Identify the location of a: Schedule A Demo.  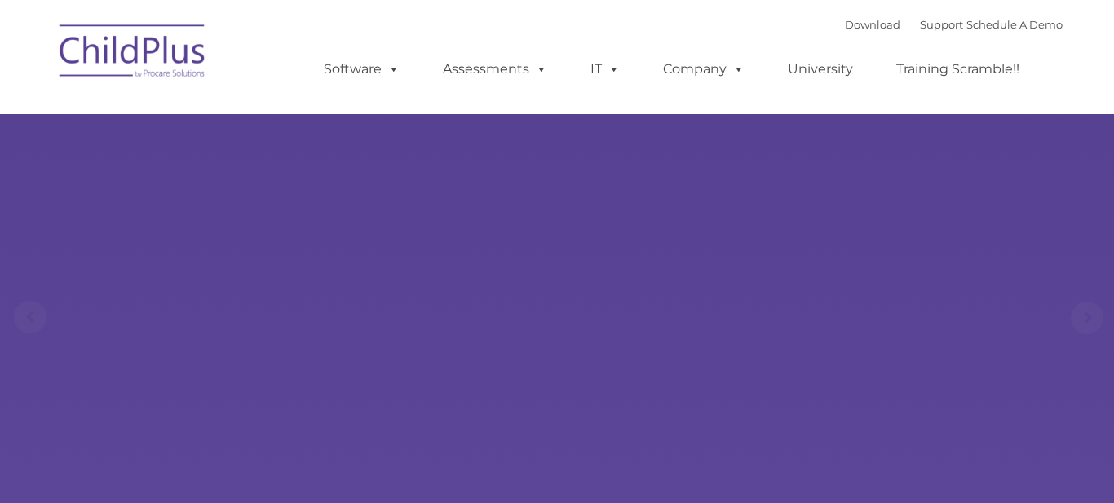
(1015, 24).